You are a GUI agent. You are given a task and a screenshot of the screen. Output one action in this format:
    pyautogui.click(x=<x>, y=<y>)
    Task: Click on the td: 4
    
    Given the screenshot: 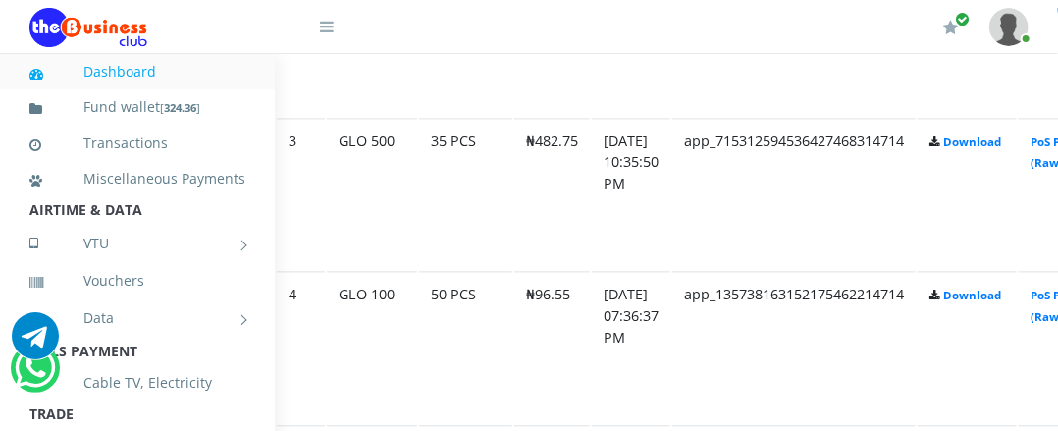 What is the action you would take?
    pyautogui.click(x=300, y=346)
    